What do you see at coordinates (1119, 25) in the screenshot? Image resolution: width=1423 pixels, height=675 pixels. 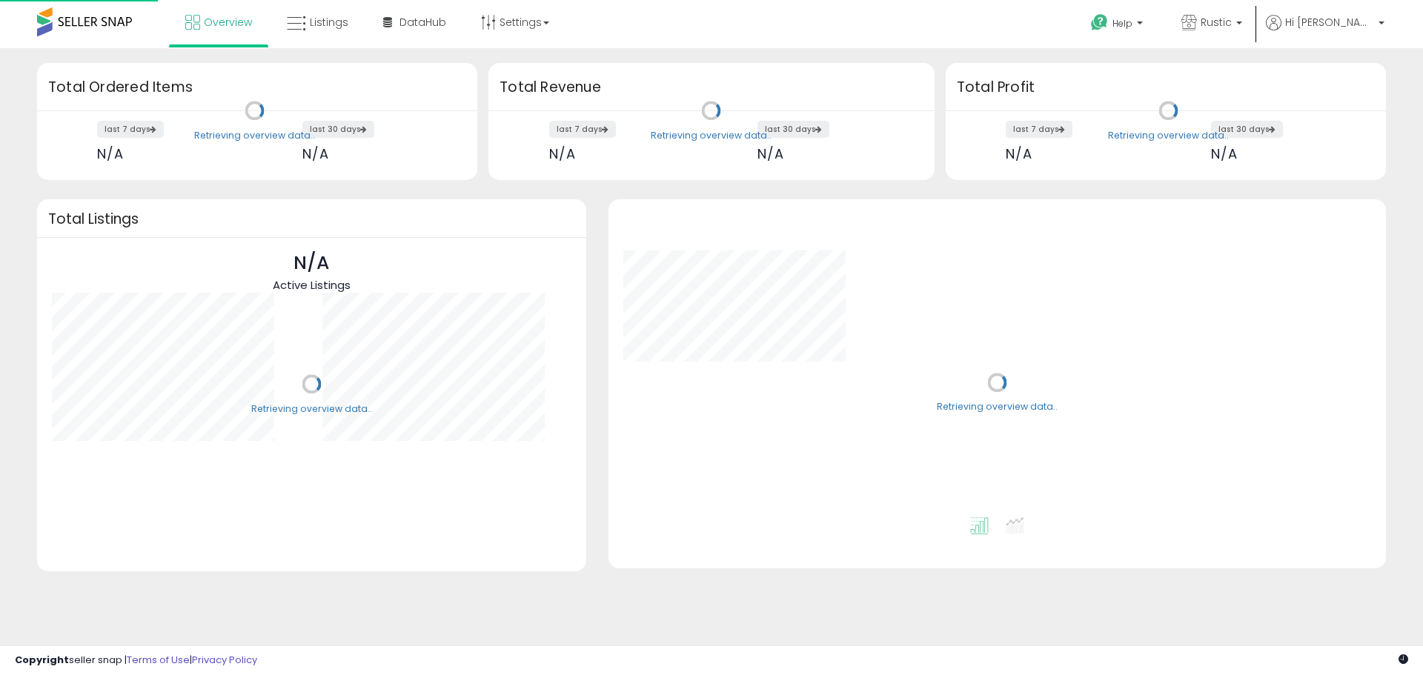 I see `a: Help` at bounding box center [1119, 25].